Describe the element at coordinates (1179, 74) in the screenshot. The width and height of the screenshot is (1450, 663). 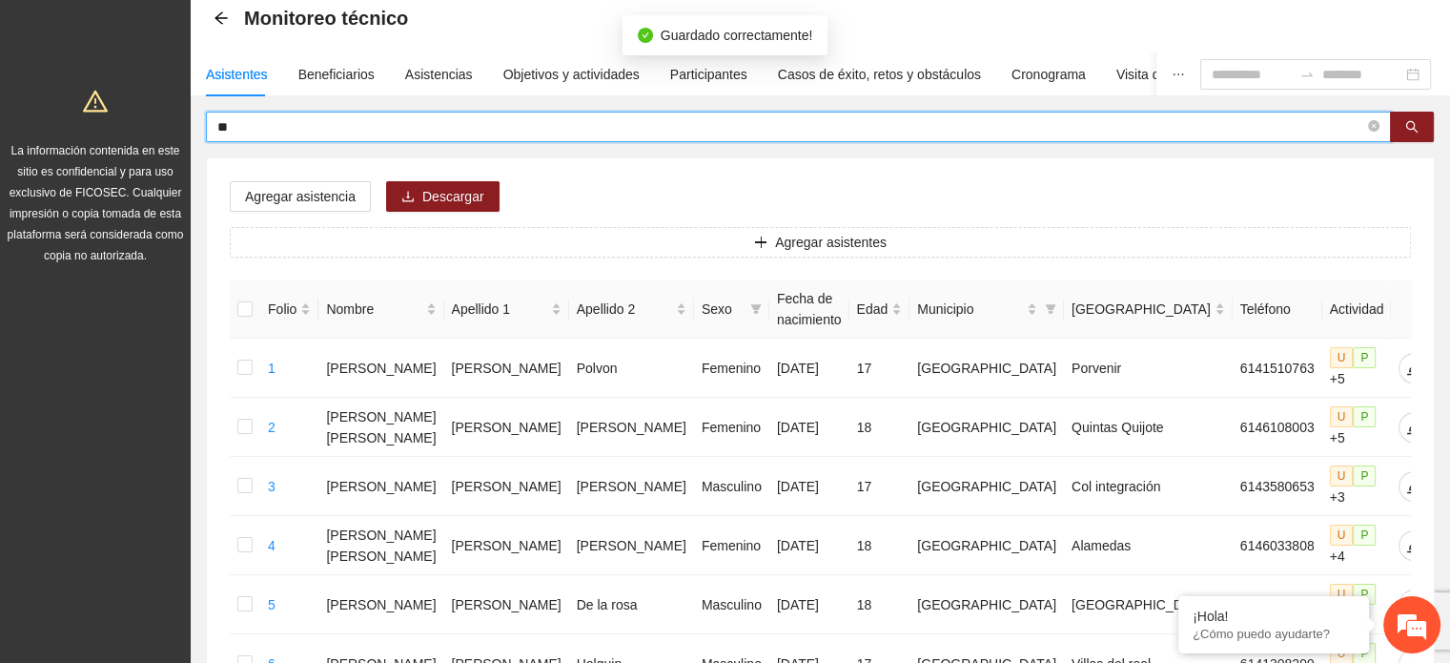
I see `button: ellipsis` at that location.